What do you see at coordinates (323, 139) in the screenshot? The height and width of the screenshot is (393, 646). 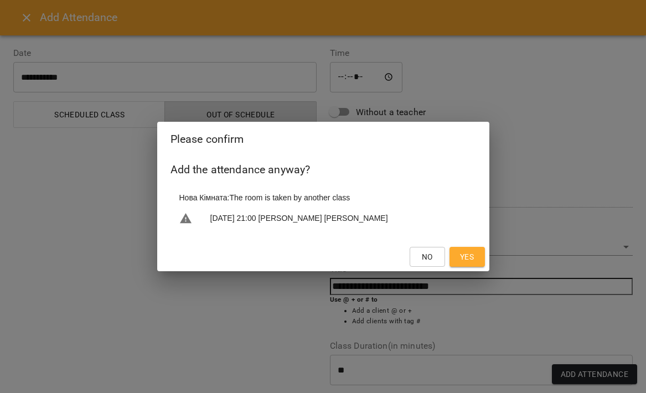 I see `h2: Please confirm` at bounding box center [323, 139].